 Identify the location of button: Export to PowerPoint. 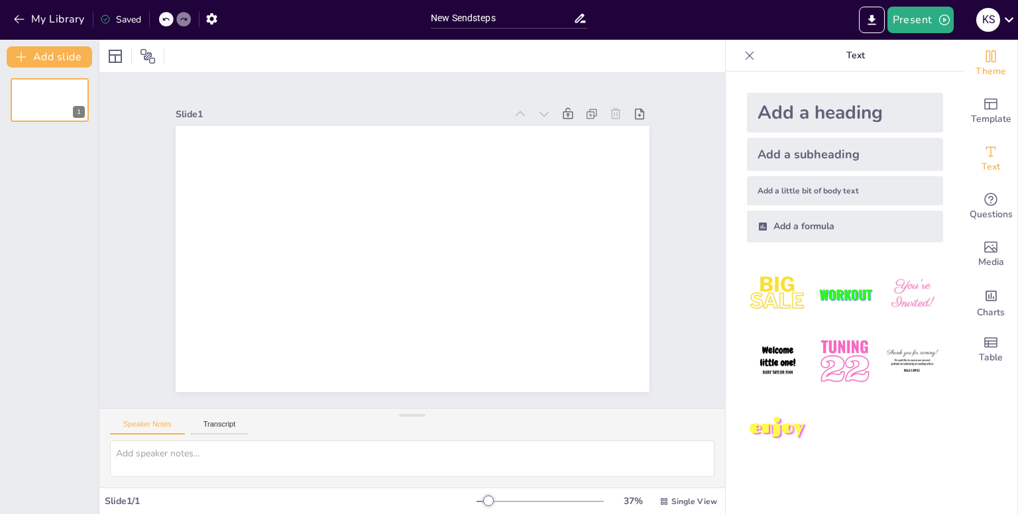
(872, 20).